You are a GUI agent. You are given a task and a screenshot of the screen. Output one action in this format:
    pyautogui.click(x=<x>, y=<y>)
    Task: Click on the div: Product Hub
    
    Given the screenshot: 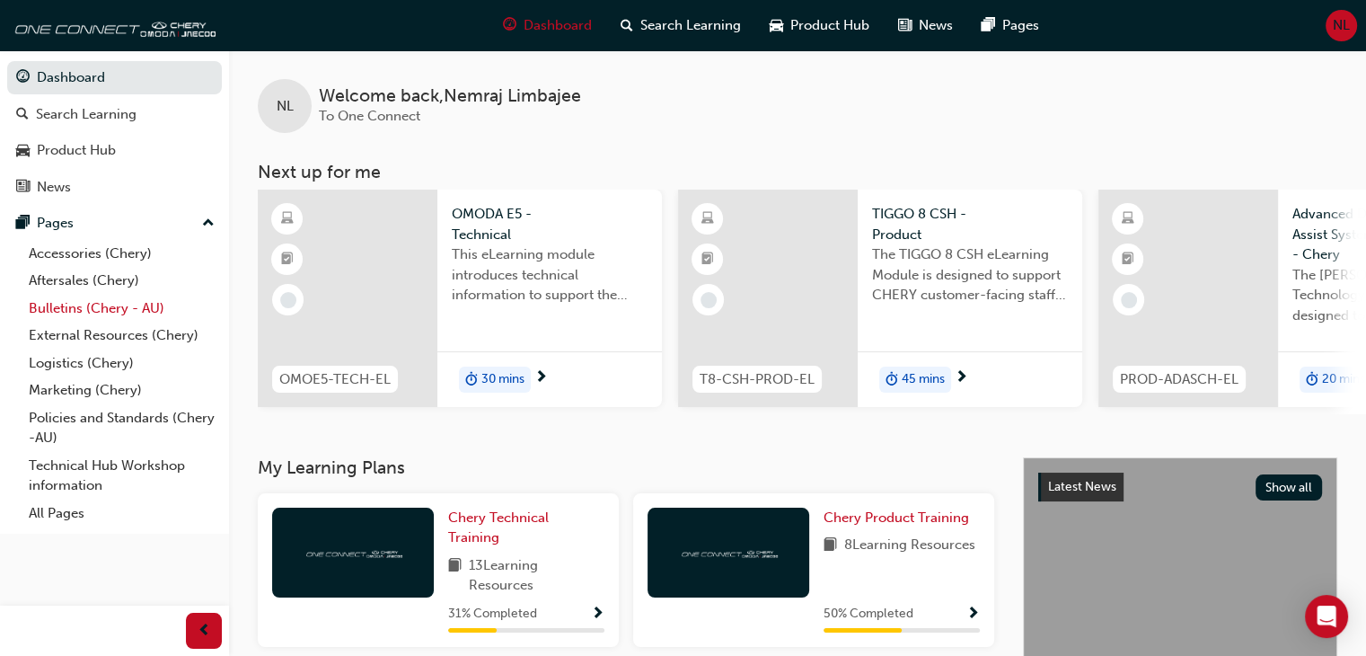 What is the action you would take?
    pyautogui.click(x=76, y=150)
    